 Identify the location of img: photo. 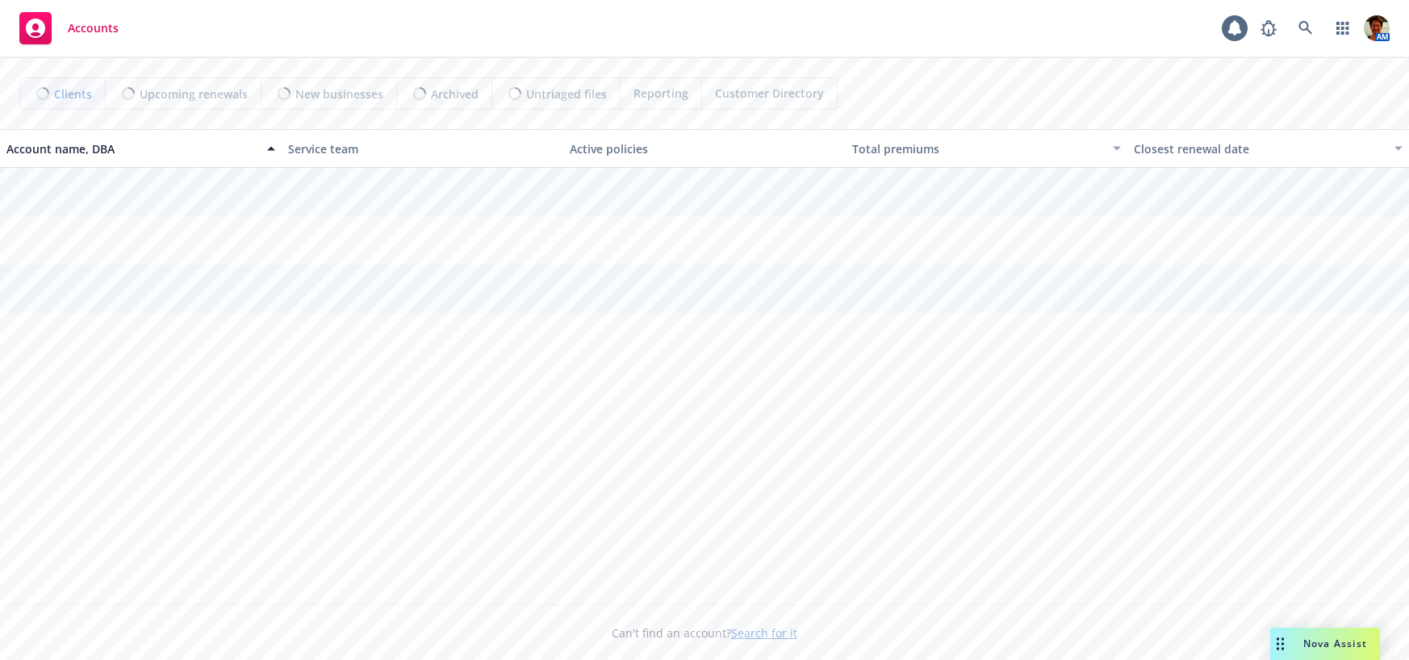
(1376, 28).